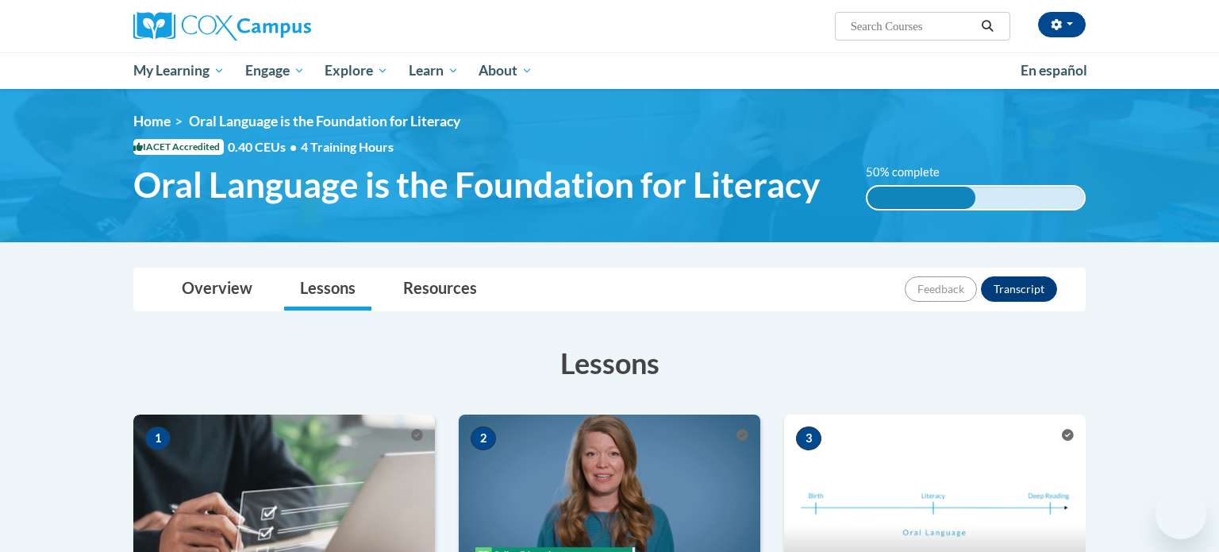 This screenshot has width=1219, height=552. I want to click on input: Search Courses, so click(913, 26).